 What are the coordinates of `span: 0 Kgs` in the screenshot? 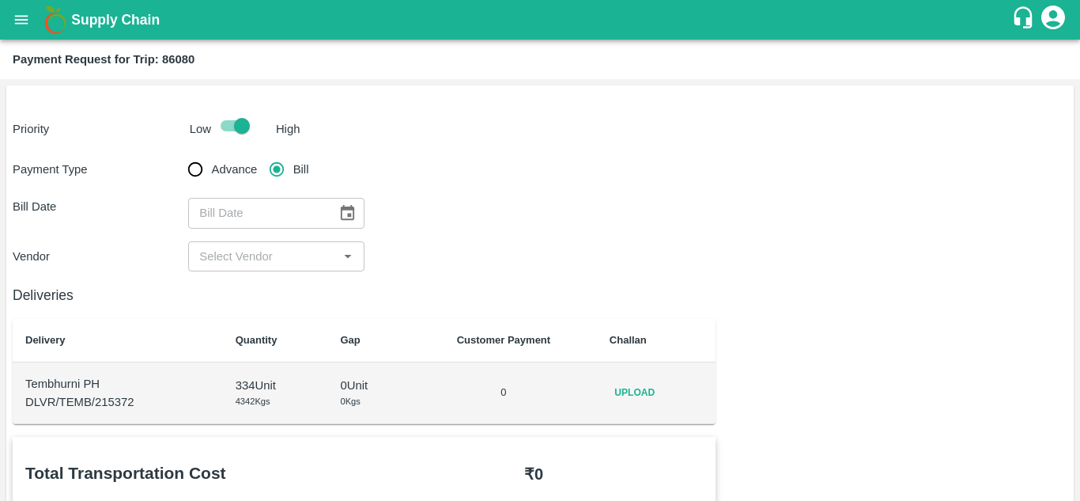 It's located at (350, 401).